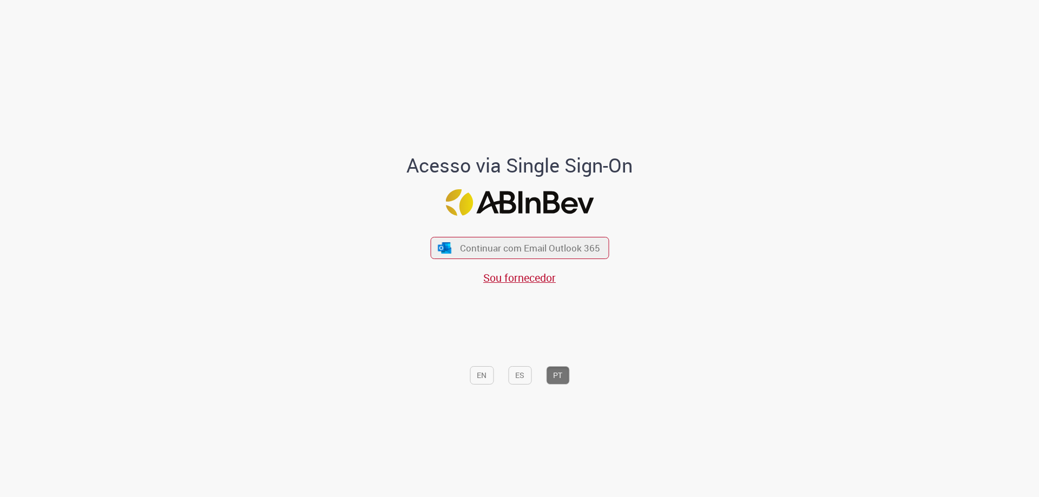 The image size is (1039, 497). What do you see at coordinates (558, 376) in the screenshot?
I see `button: PT` at bounding box center [558, 376].